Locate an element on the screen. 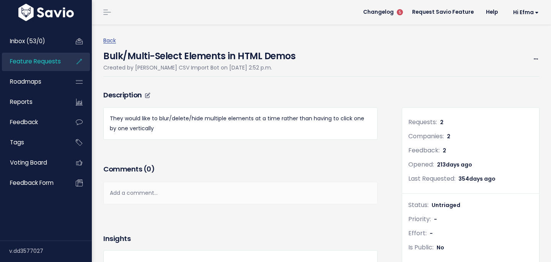 The height and width of the screenshot is (262, 551). h3: Comments ( ) is located at coordinates (240, 169).